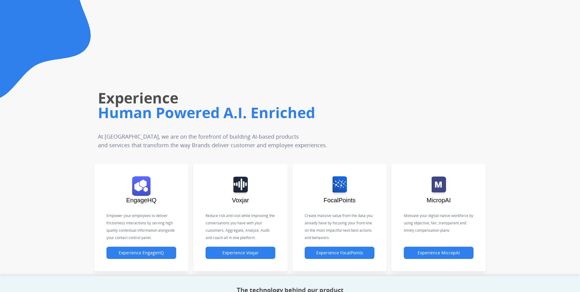  Describe the element at coordinates (240, 253) in the screenshot. I see `button: Experience Voxjar` at that location.